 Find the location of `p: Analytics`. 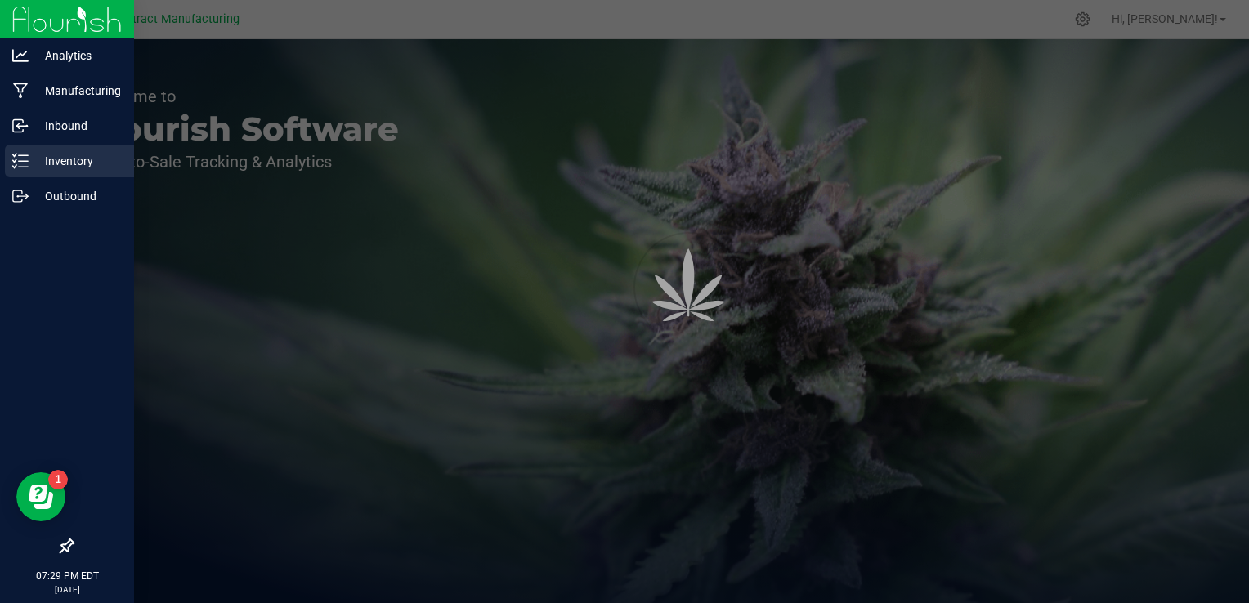

p: Analytics is located at coordinates (78, 56).